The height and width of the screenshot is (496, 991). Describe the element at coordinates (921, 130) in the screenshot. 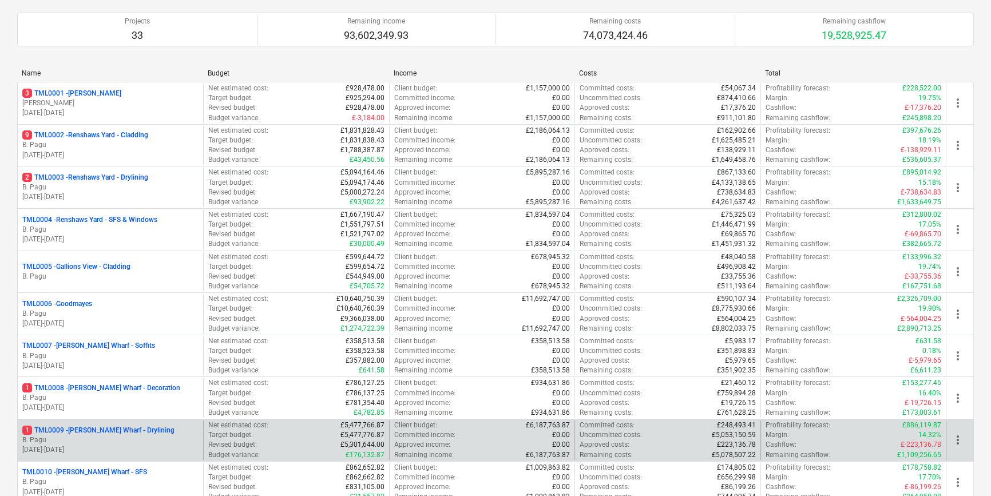

I see `p: £397,676.26` at that location.